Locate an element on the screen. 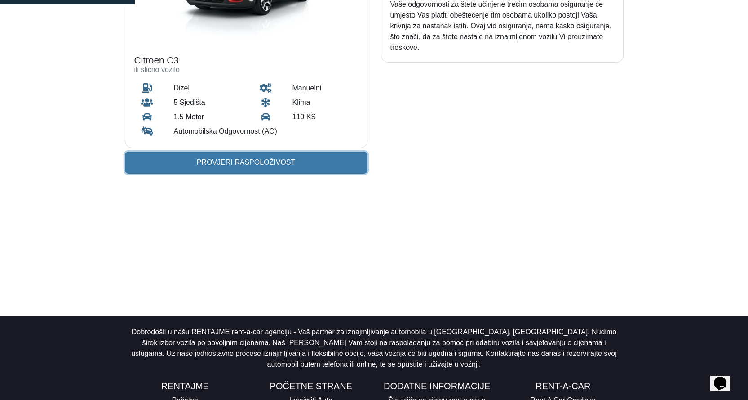 The width and height of the screenshot is (748, 400). div: manuelni is located at coordinates (325, 88).